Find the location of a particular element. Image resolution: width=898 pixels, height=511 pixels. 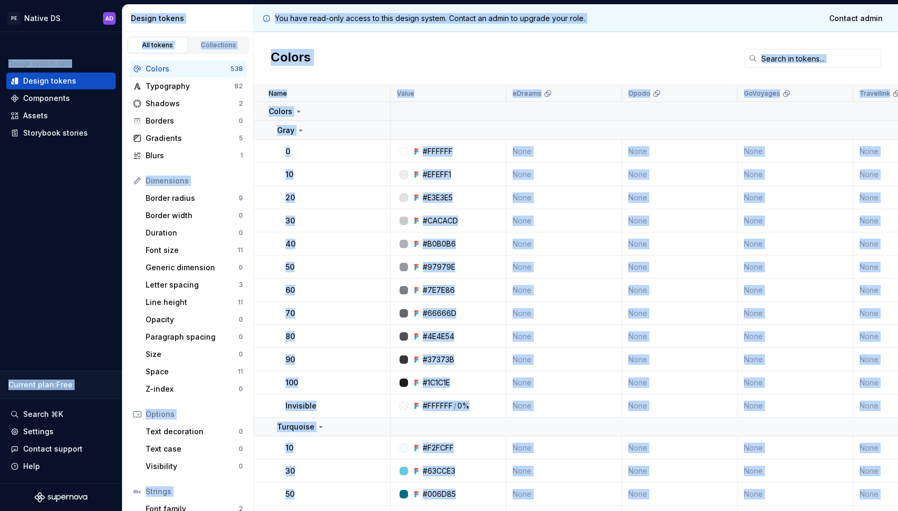

div: Border radius is located at coordinates (192, 198).